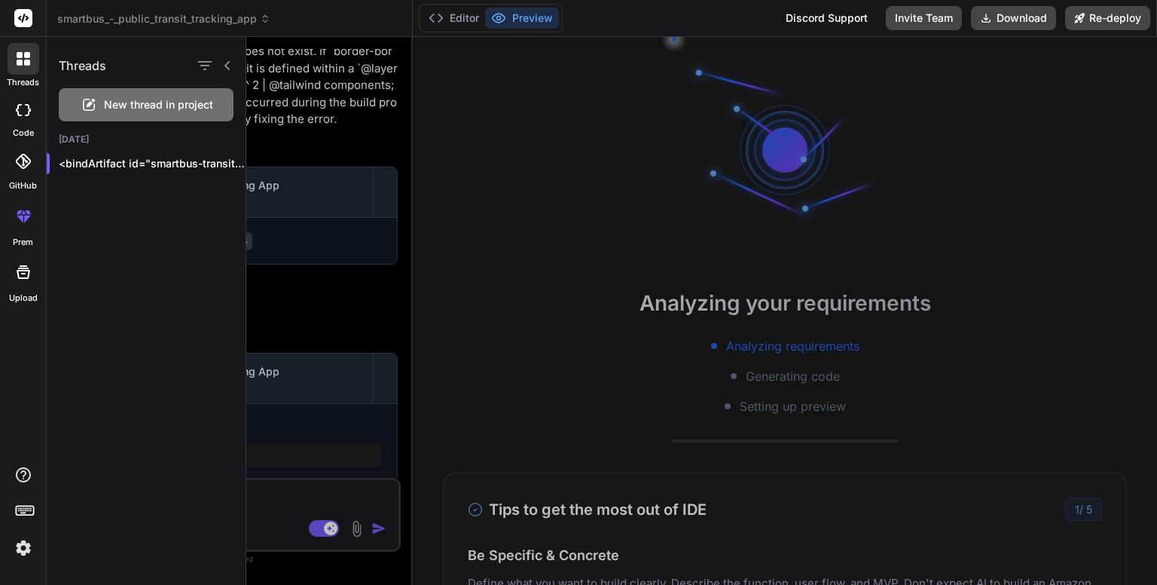  Describe the element at coordinates (23, 242) in the screenshot. I see `label: prem` at that location.